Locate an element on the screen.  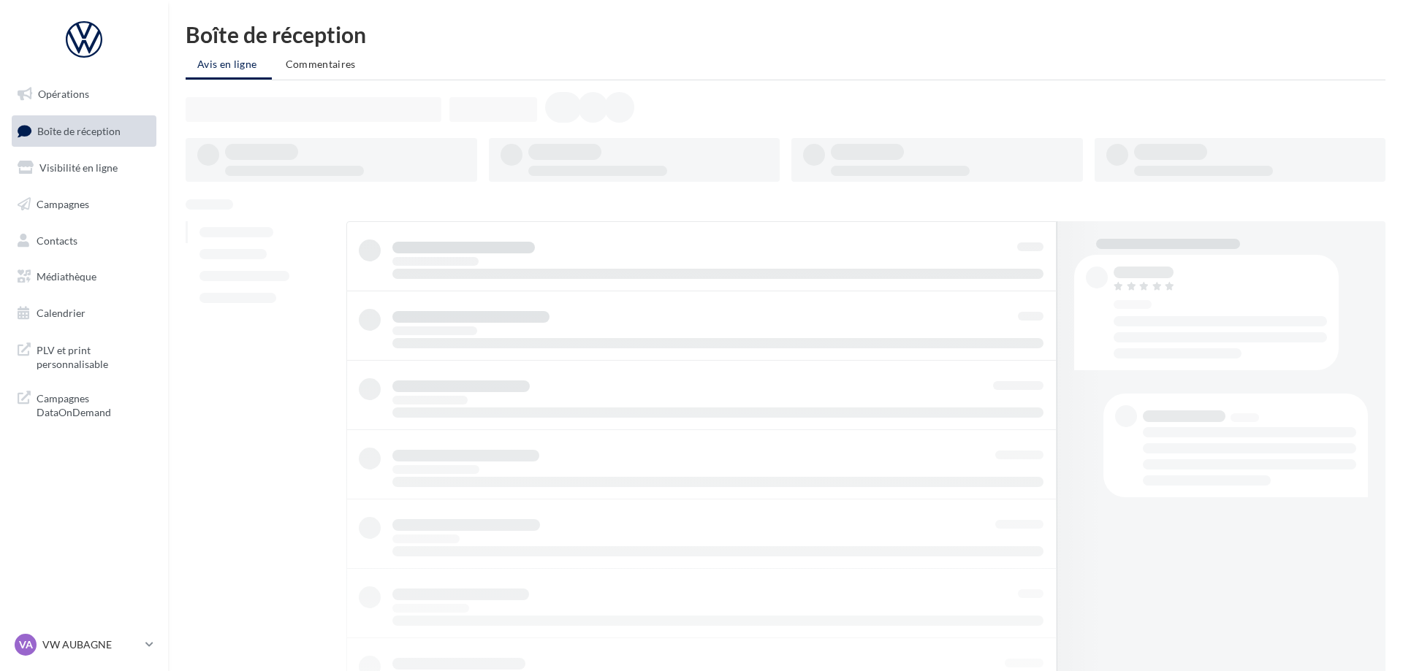
a: Visibilité en ligne is located at coordinates (84, 168).